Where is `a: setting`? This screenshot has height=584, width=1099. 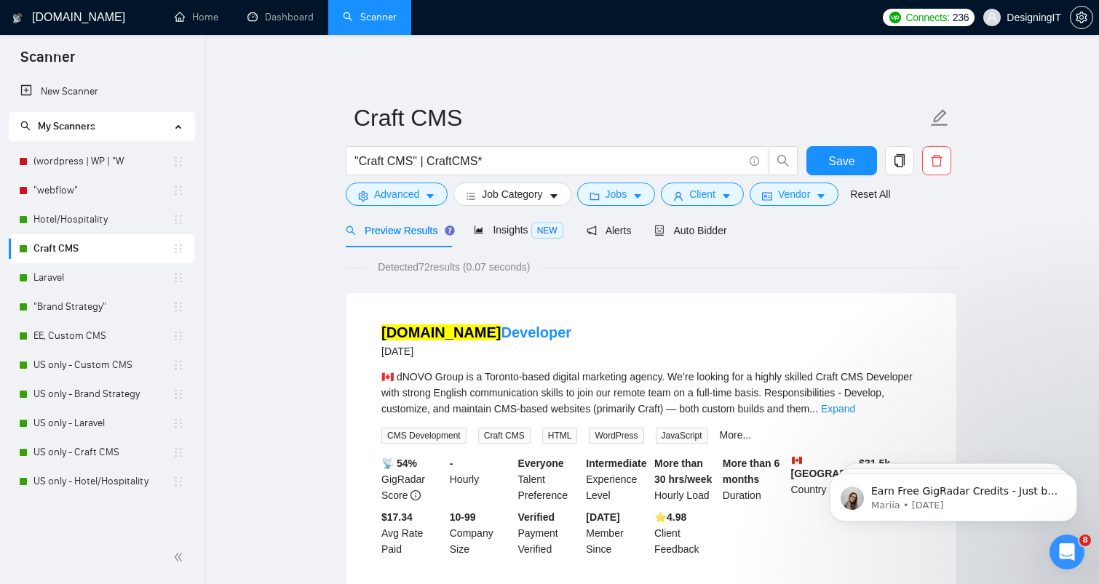
a: setting is located at coordinates (1082, 17).